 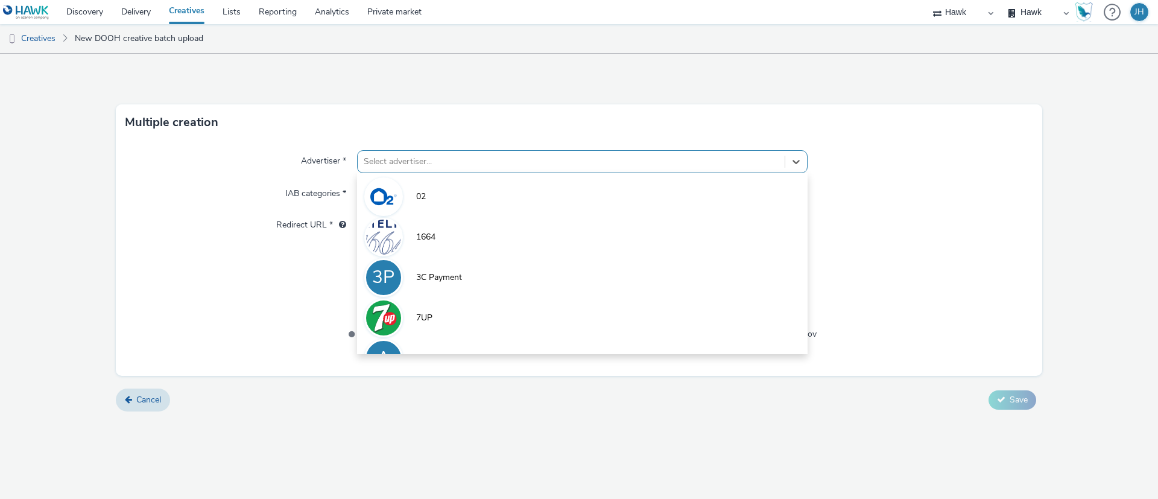 I want to click on div: A, so click(x=383, y=358).